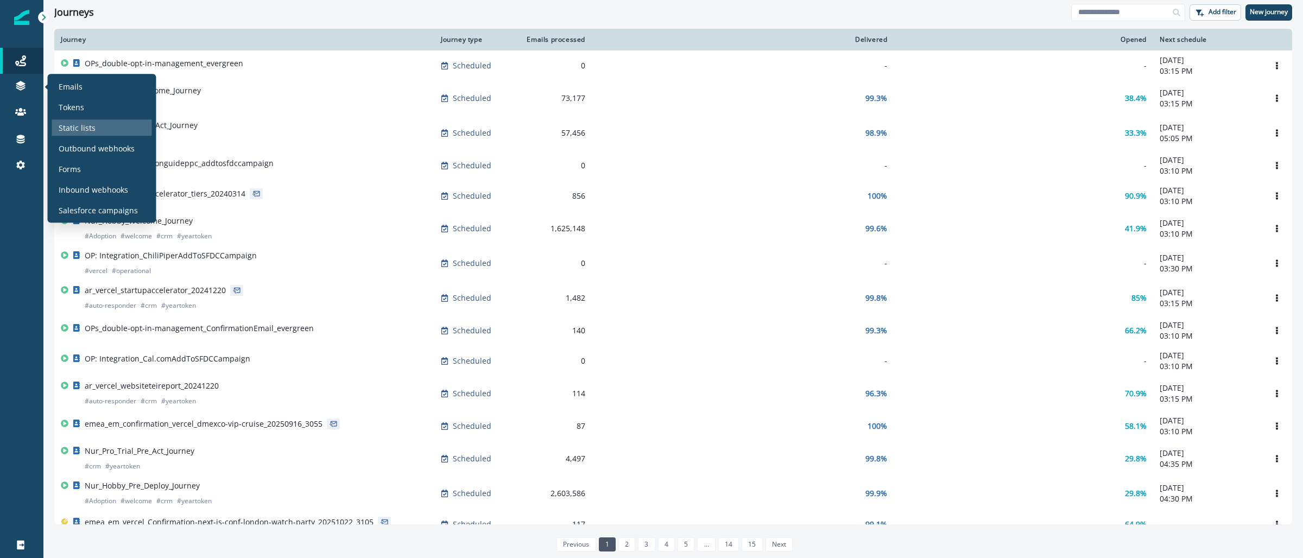 Image resolution: width=1303 pixels, height=558 pixels. Describe the element at coordinates (1135, 133) in the screenshot. I see `p: 33.3%` at that location.